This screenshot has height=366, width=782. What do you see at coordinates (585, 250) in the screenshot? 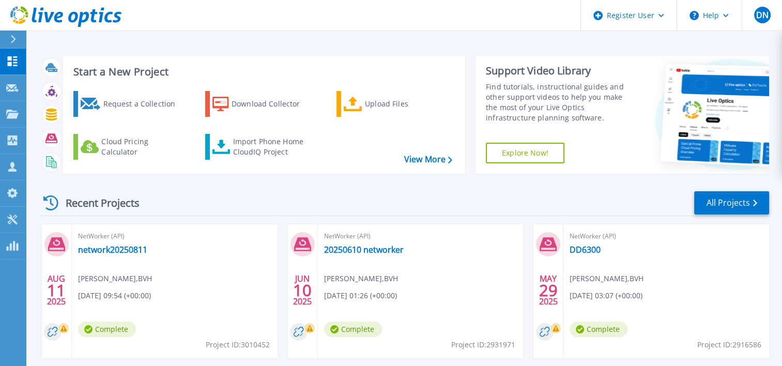
I see `a: DD6300` at bounding box center [585, 250].